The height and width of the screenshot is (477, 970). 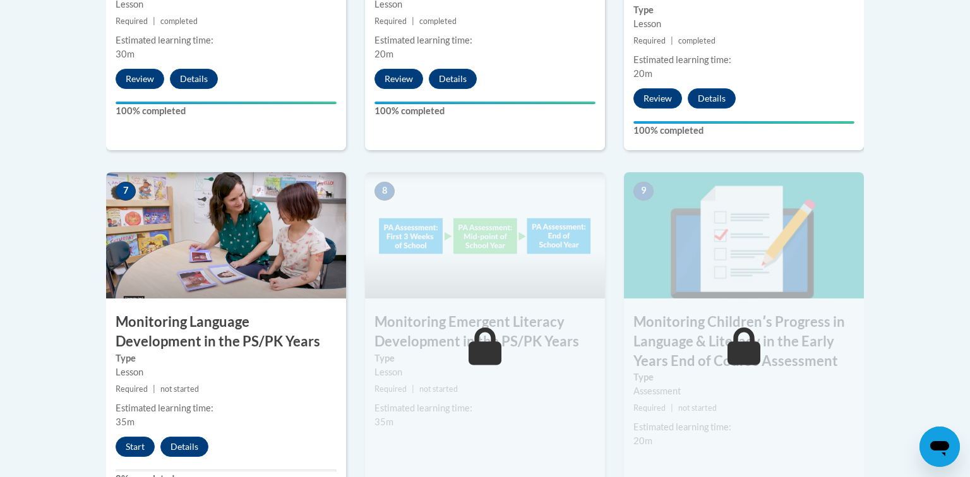 What do you see at coordinates (485, 332) in the screenshot?
I see `h3: Monitoring Emergent Literacy Development in the PS/PK Years` at bounding box center [485, 332].